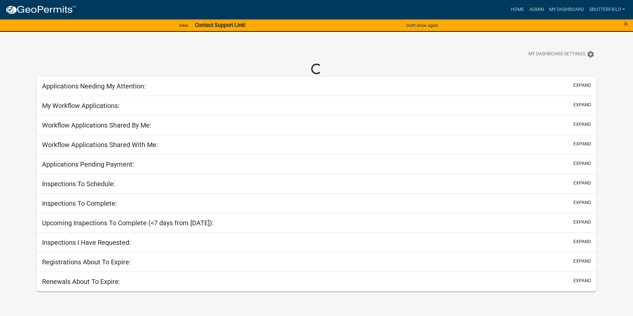 The image size is (633, 316). What do you see at coordinates (78, 184) in the screenshot?
I see `h5: Inspections To Schedule:` at bounding box center [78, 184].